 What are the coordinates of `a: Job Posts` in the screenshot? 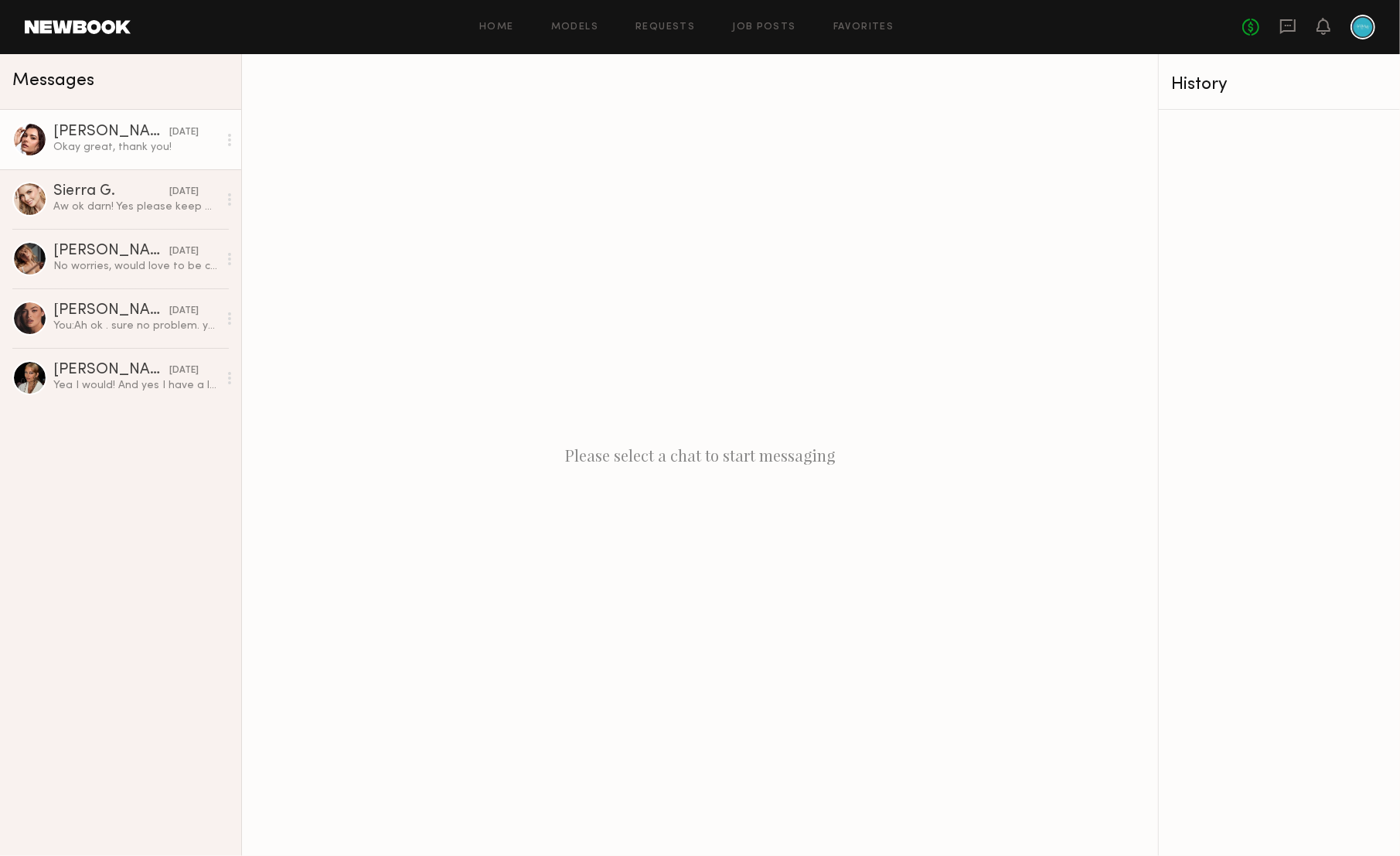 It's located at (764, 27).